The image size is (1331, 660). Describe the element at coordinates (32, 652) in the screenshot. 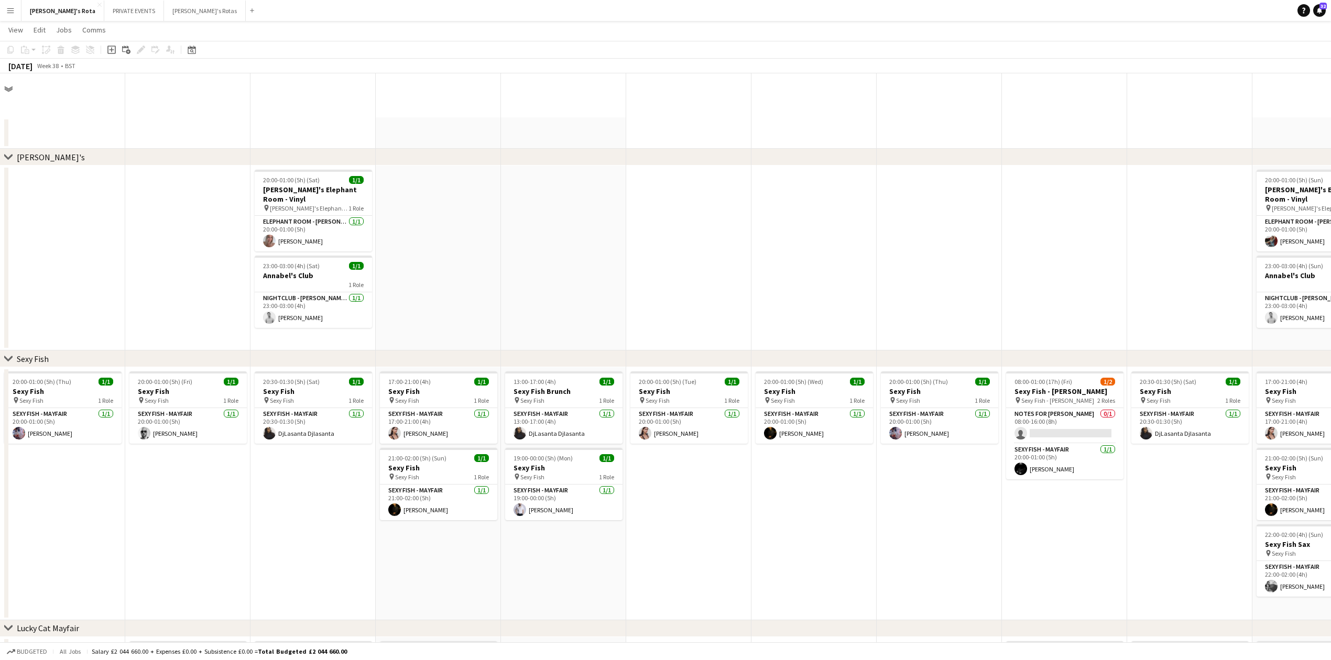

I see `span: Budgeted` at that location.